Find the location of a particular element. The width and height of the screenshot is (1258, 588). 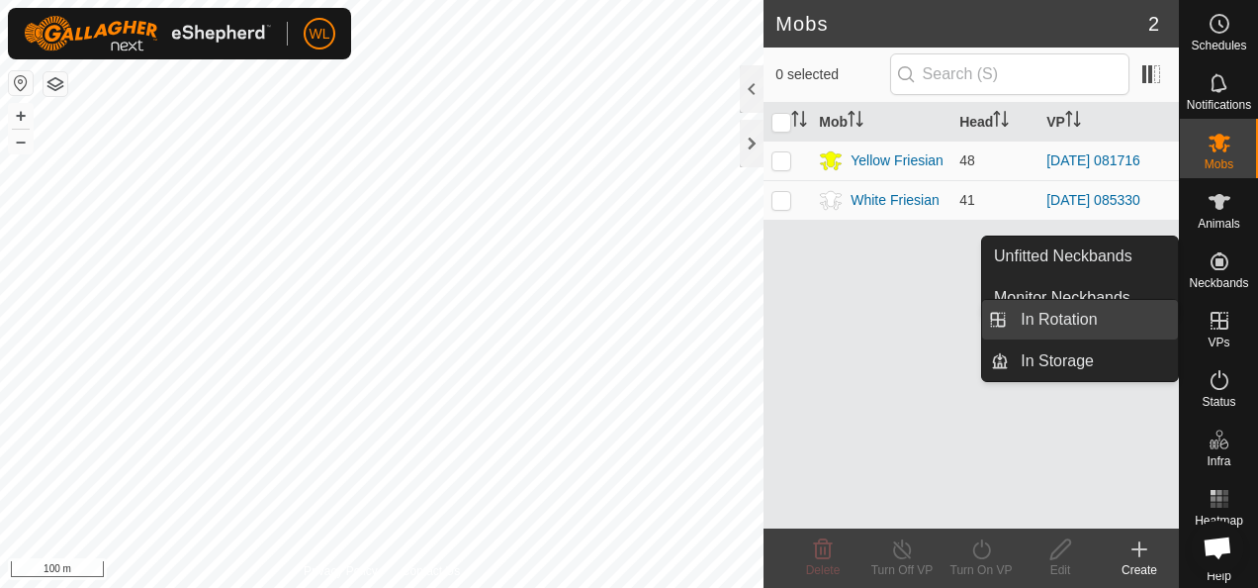

span: Heatmap is located at coordinates (1219, 520).